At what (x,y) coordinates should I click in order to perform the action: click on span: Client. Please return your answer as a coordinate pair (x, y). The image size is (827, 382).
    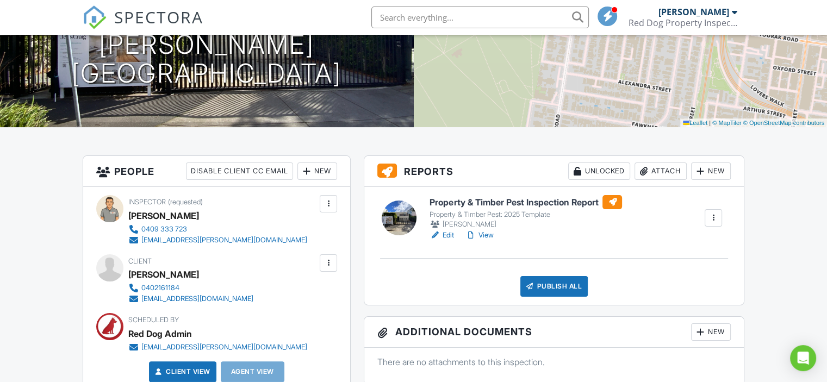
    Looking at the image, I should click on (140, 261).